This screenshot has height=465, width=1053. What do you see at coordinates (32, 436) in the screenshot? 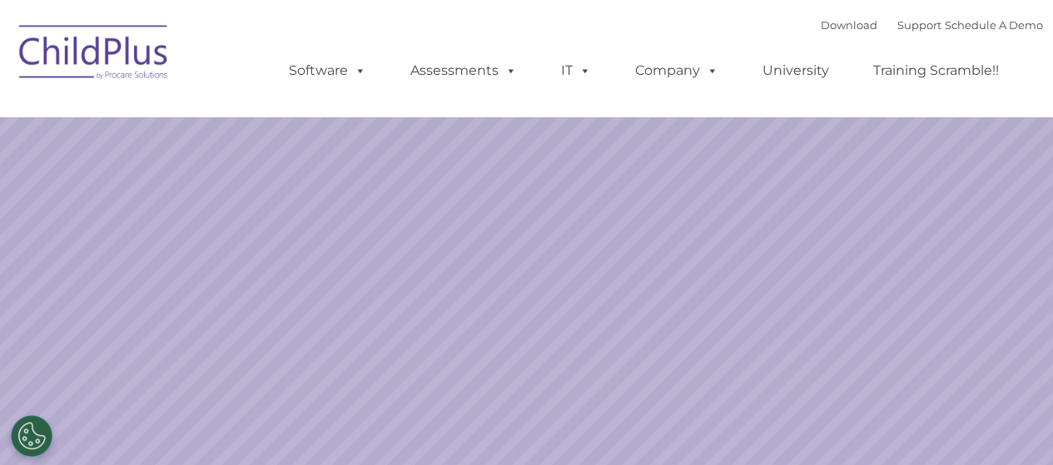
I see `button: Cookies Settings` at bounding box center [32, 436].